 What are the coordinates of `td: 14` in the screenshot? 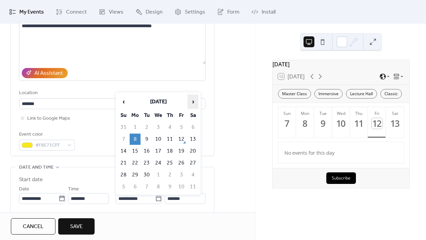 It's located at (123, 151).